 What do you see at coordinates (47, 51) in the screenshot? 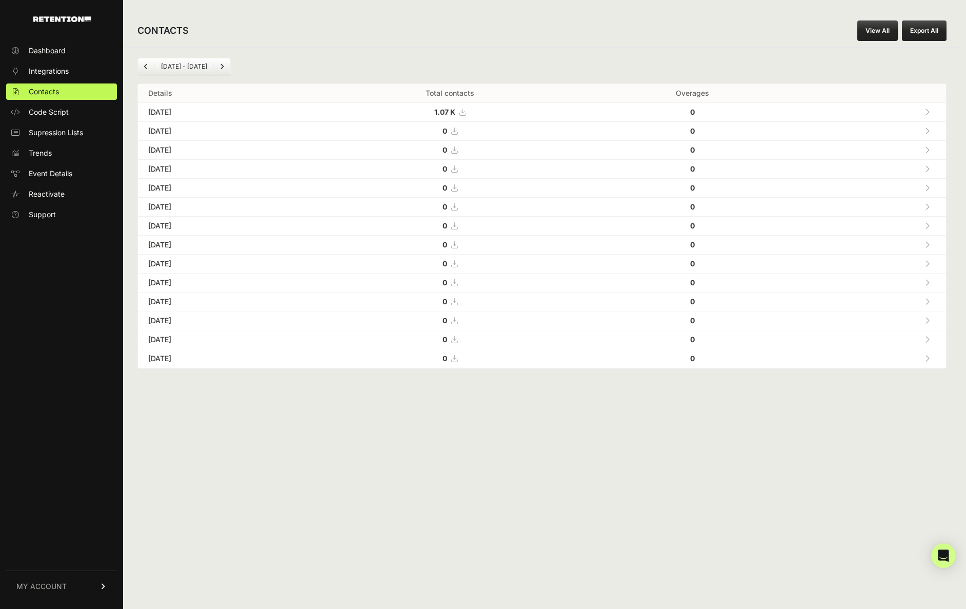
I see `span: Dashboard` at bounding box center [47, 51].